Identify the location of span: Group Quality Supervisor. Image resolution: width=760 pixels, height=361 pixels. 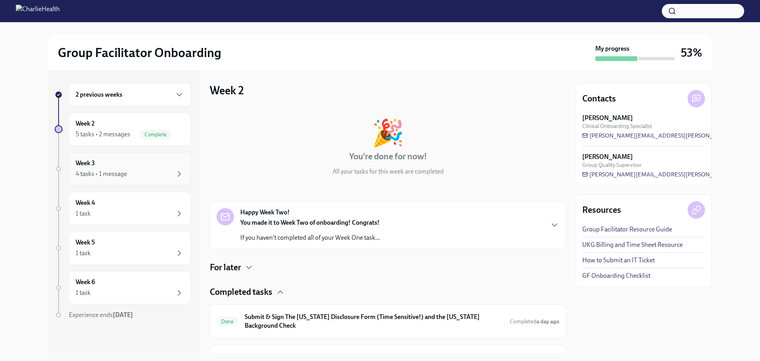
(612, 165).